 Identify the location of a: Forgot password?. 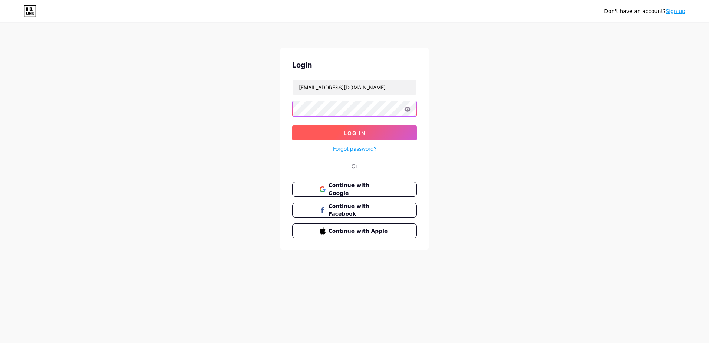
(354, 148).